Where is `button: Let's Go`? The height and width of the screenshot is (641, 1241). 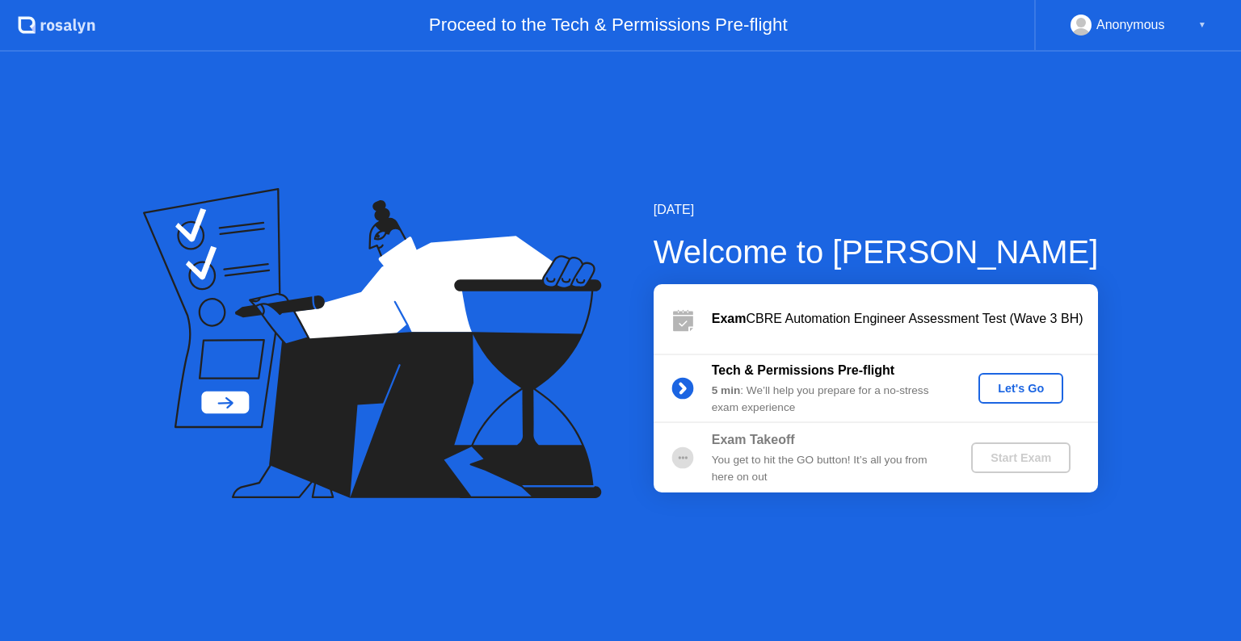
button: Let's Go is located at coordinates (1020, 388).